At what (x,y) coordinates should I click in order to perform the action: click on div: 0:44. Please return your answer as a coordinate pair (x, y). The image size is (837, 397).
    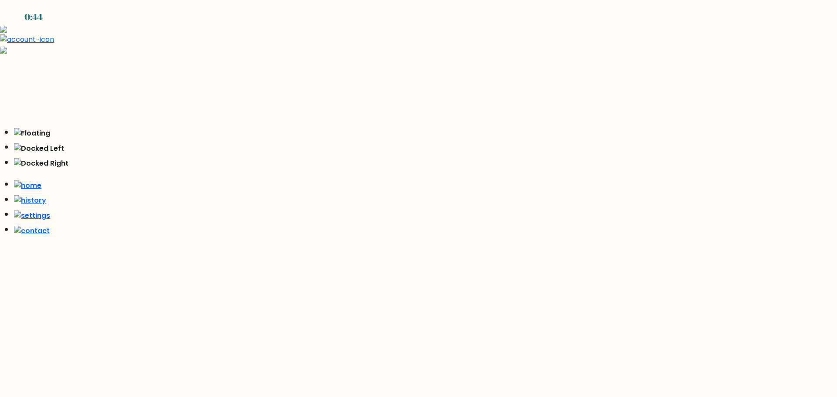
    Looking at the image, I should click on (34, 17).